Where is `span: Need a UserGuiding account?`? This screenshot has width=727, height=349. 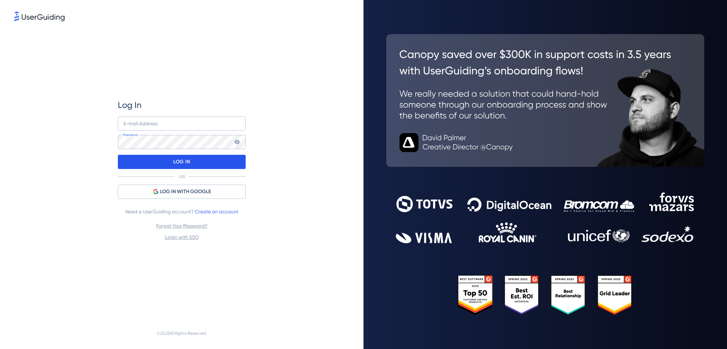 span: Need a UserGuiding account? is located at coordinates (182, 211).